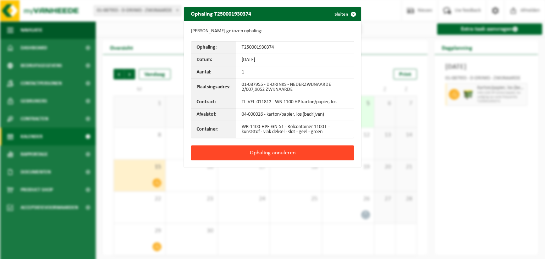  Describe the element at coordinates (221, 14) in the screenshot. I see `h2: Ophaling T250001930374` at that location.